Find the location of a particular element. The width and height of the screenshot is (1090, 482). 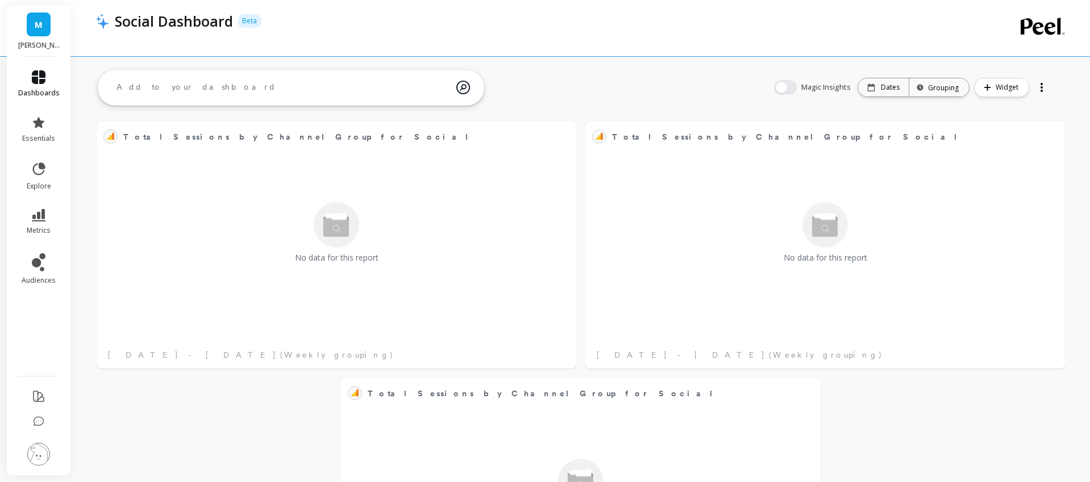

span: Widget is located at coordinates (1009, 87).